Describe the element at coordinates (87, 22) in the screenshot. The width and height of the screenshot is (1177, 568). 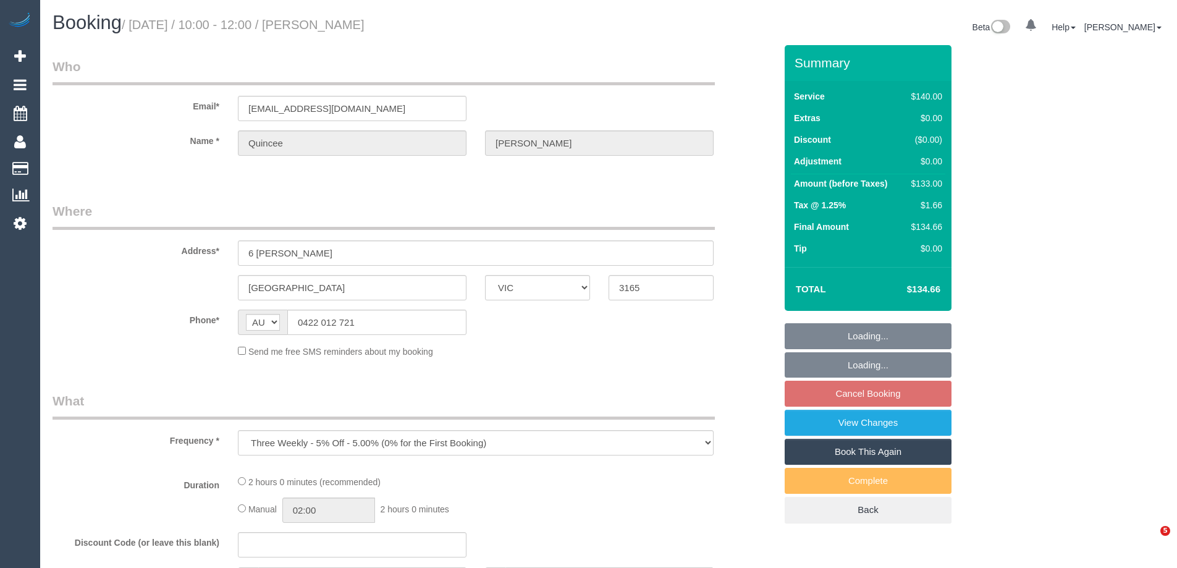
I see `span: Booking` at that location.